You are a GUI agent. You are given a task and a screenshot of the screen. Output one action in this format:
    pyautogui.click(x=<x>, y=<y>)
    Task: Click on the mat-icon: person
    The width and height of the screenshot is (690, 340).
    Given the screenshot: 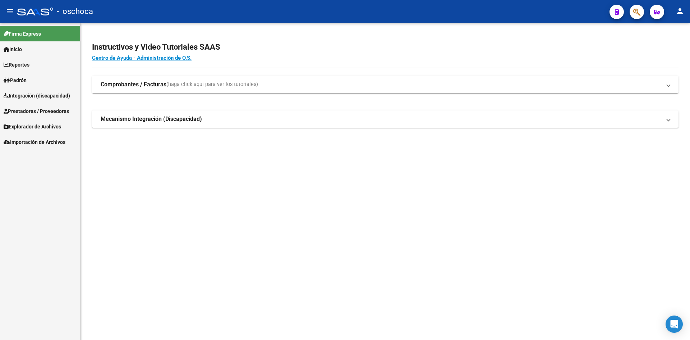 What is the action you would take?
    pyautogui.click(x=680, y=11)
    